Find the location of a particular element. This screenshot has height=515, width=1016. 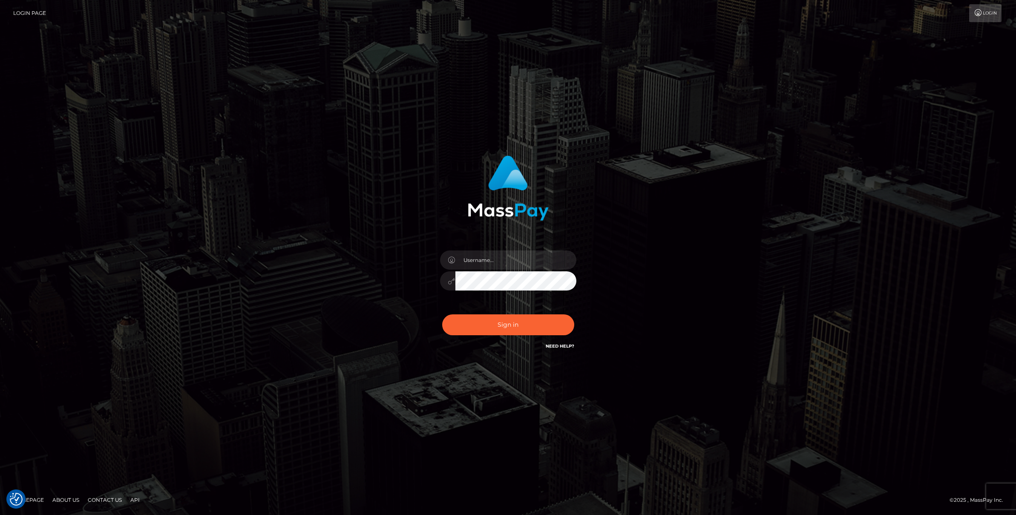

img: Revisit consent button is located at coordinates (16, 499).